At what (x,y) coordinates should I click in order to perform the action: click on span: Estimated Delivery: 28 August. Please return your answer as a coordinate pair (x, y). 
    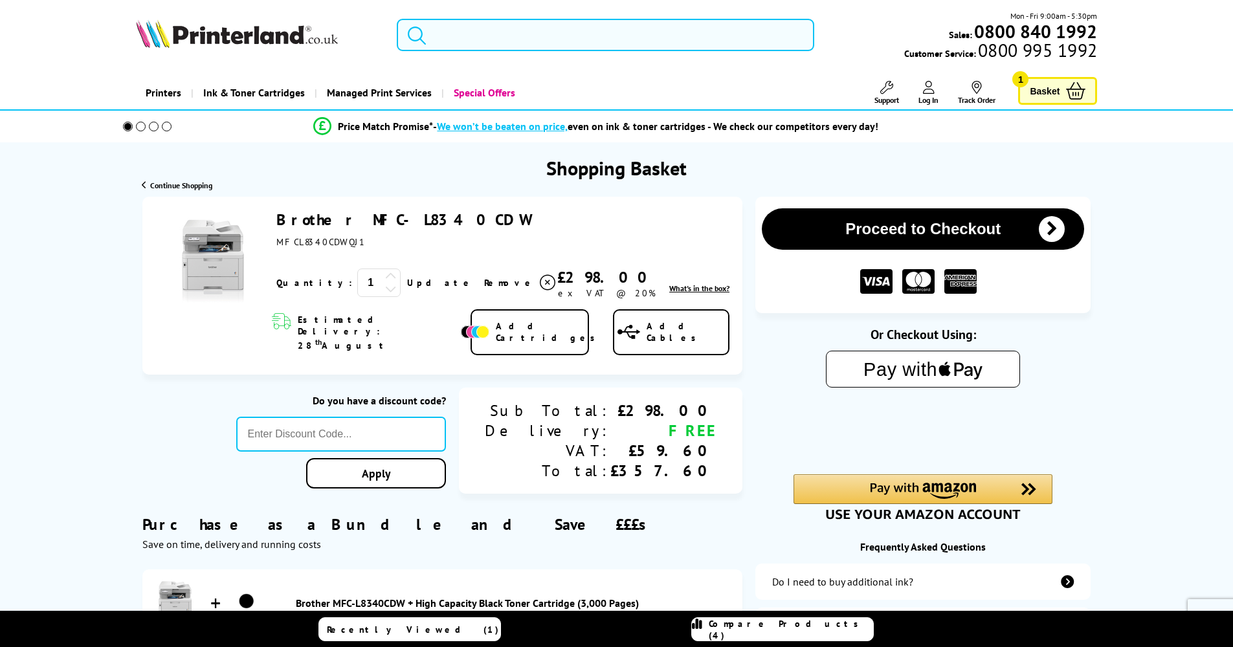
    Looking at the image, I should click on (377, 333).